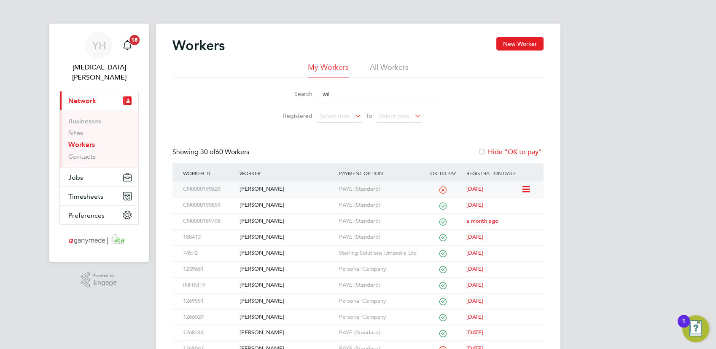  I want to click on button: Timesheets, so click(99, 196).